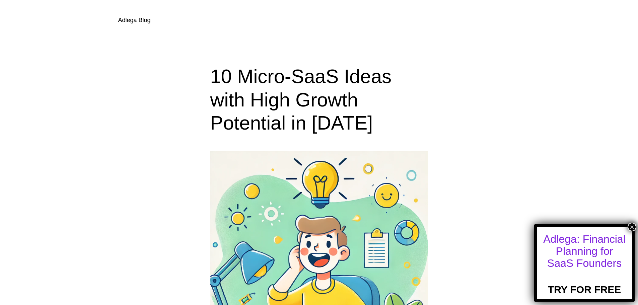 This screenshot has height=305, width=638. Describe the element at coordinates (585, 284) in the screenshot. I see `a: TRY FOR FREE` at that location.